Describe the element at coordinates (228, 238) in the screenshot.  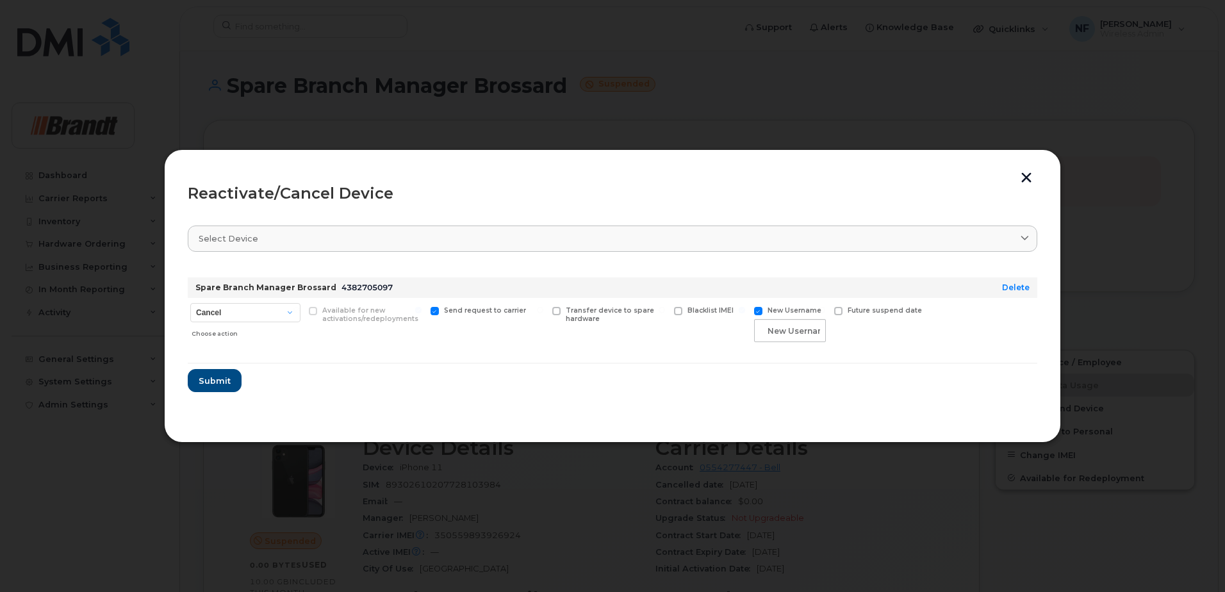
I see `span: Select device` at that location.